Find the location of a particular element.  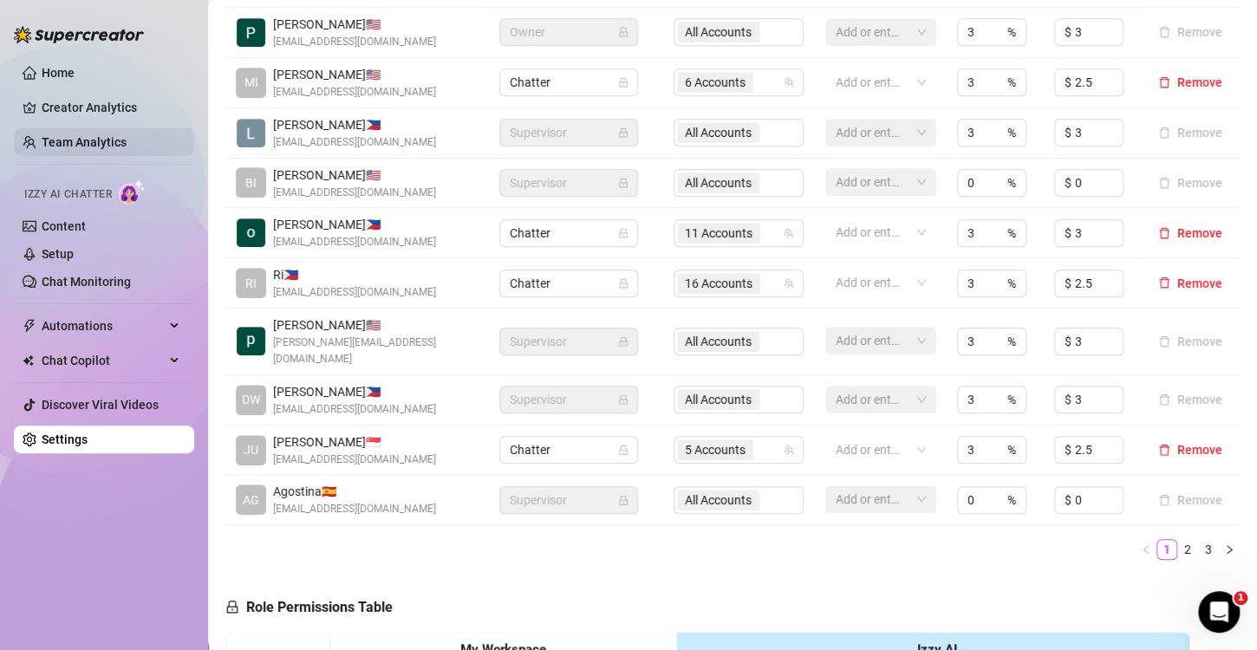

img: AI Chatter is located at coordinates (132, 192).